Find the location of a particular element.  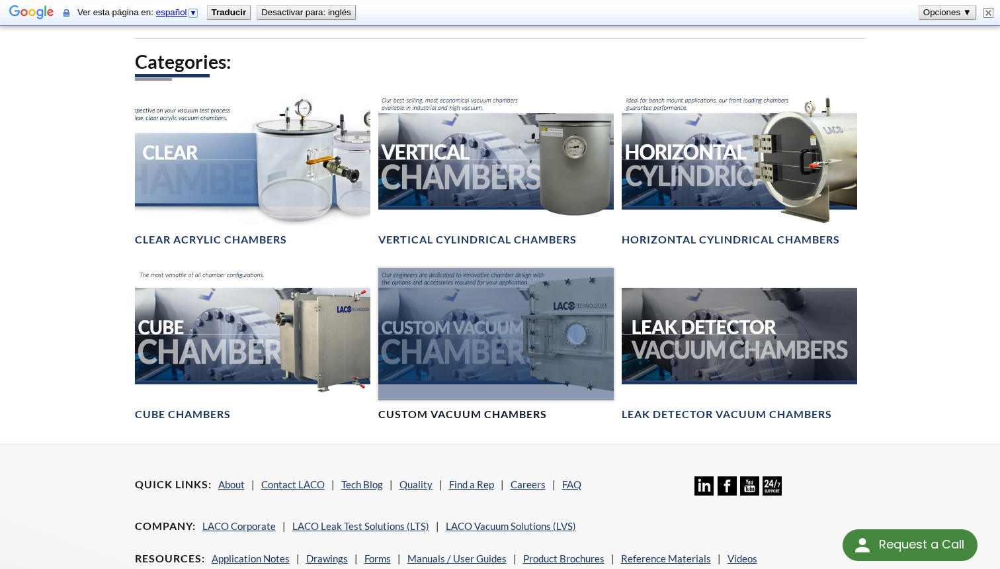

h4: Vertical Cylindrical Chambers is located at coordinates (478, 239).